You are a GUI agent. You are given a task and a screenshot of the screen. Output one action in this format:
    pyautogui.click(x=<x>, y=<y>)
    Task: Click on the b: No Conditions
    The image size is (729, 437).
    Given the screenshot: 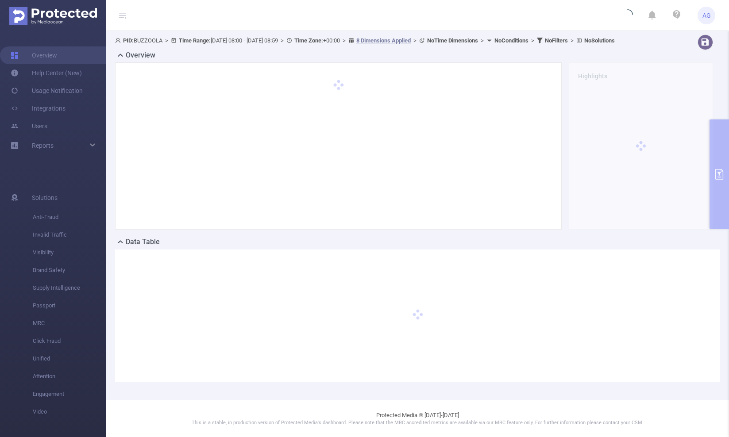 What is the action you would take?
    pyautogui.click(x=511, y=40)
    